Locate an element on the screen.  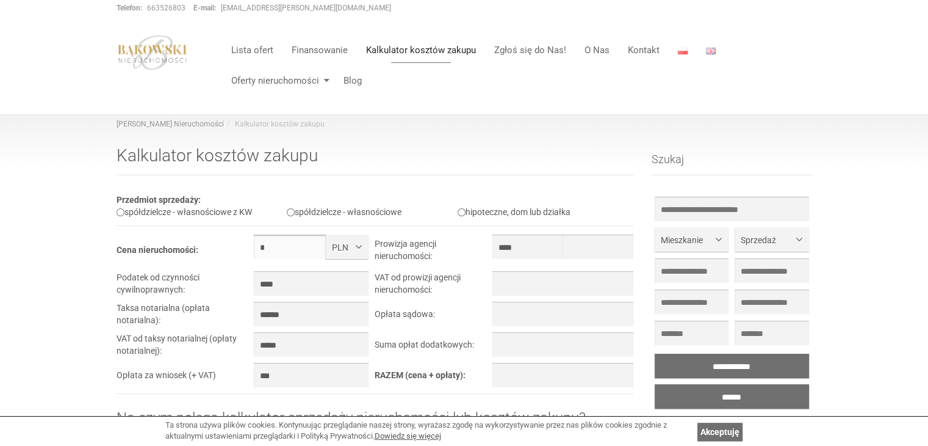
label: hipoteczne, dom lub działka is located at coordinates (514, 212).